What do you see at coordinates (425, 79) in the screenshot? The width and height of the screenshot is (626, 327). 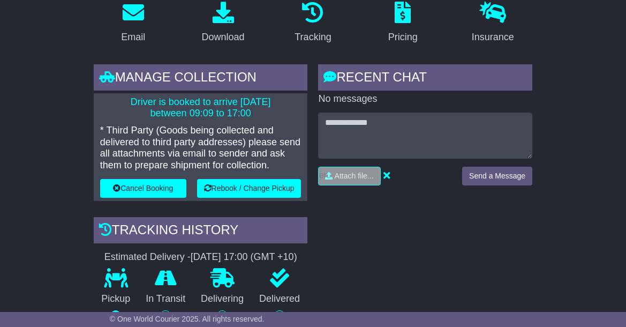 I see `div: RECENT CHAT` at bounding box center [425, 79].